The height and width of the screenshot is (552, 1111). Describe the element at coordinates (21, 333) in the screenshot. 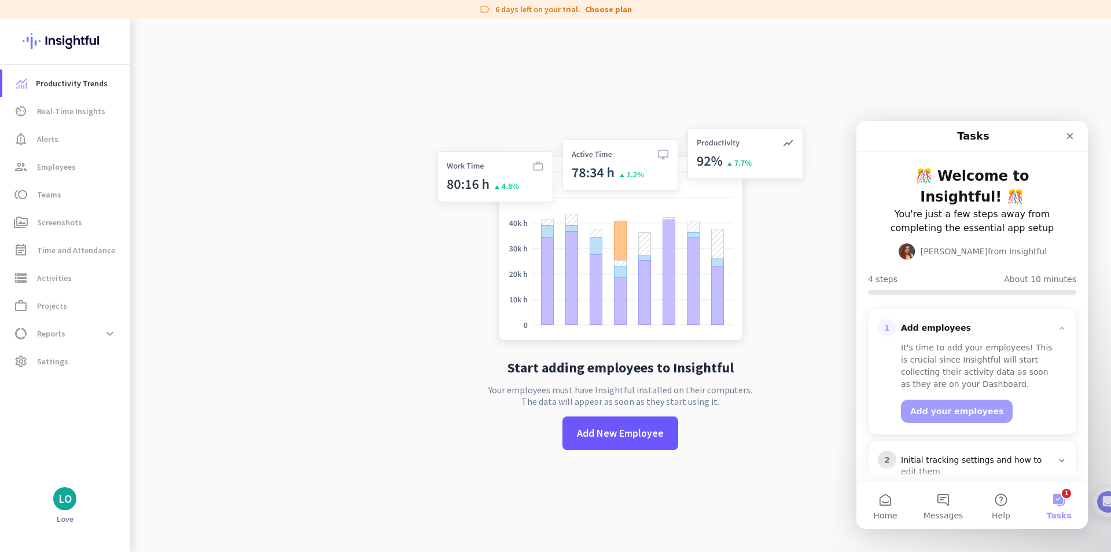

I see `i: data_usage` at that location.